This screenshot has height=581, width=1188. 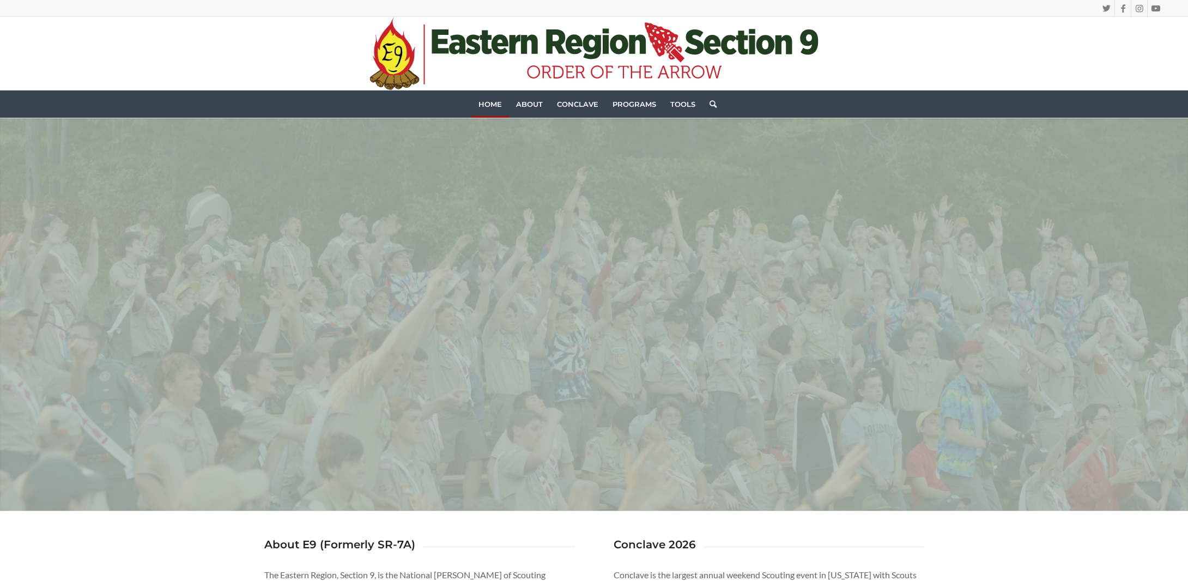 I want to click on span: About, so click(x=529, y=104).